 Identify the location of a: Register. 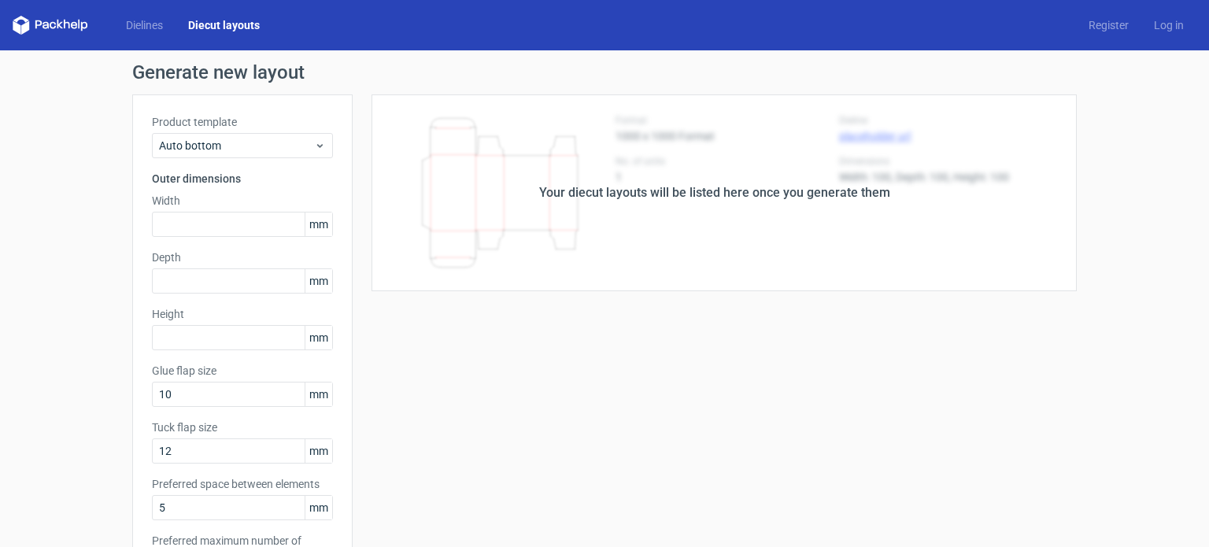
(1108, 25).